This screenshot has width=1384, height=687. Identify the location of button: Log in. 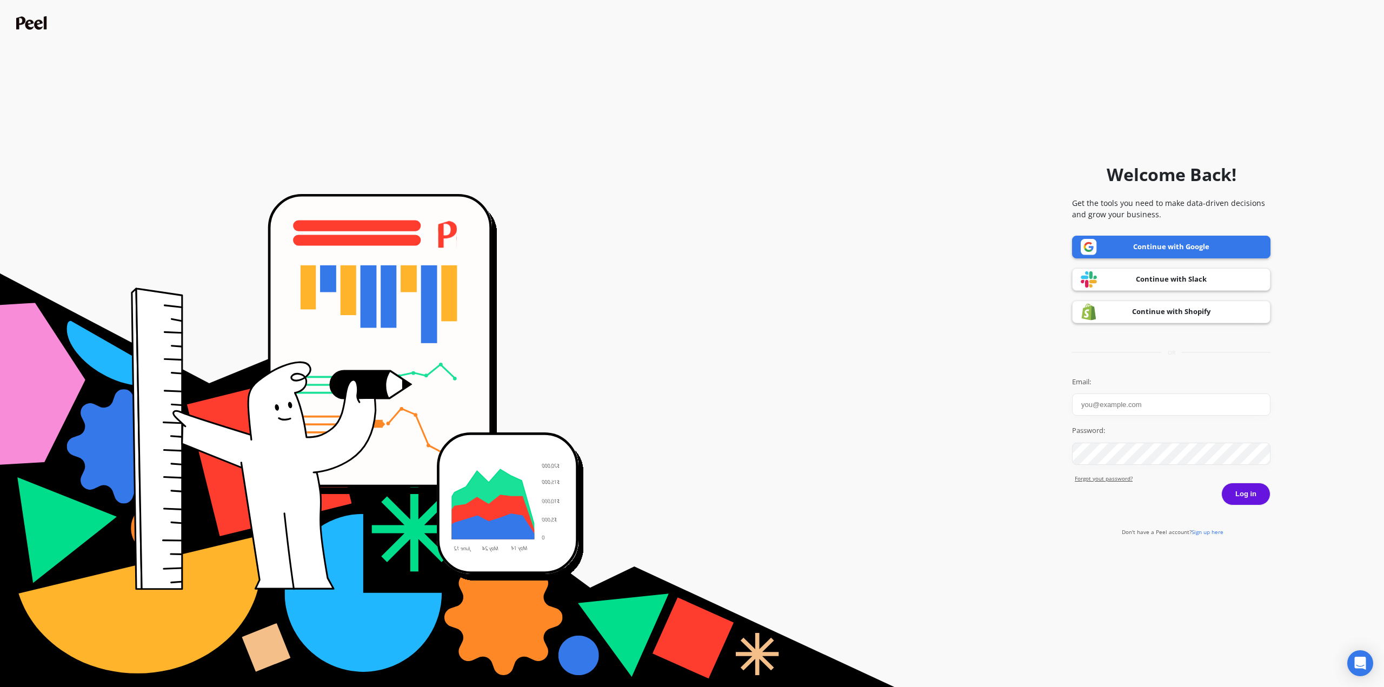
(1245, 494).